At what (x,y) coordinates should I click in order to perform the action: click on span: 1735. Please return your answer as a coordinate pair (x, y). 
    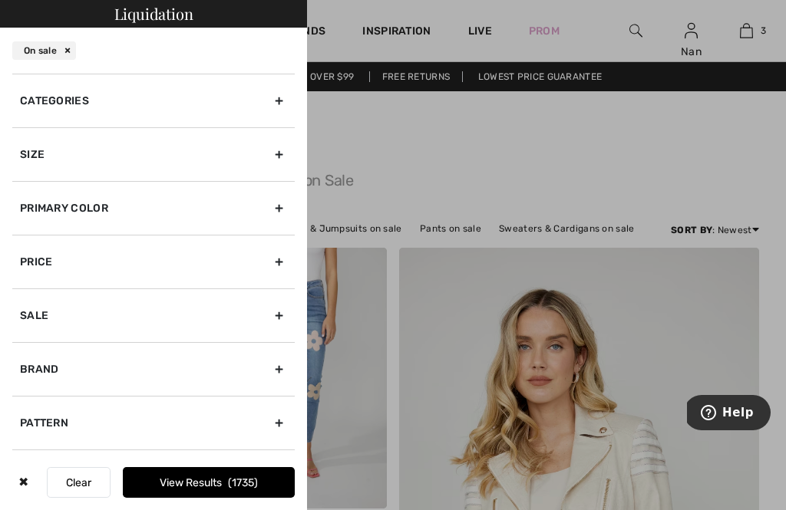
    Looking at the image, I should click on (242, 483).